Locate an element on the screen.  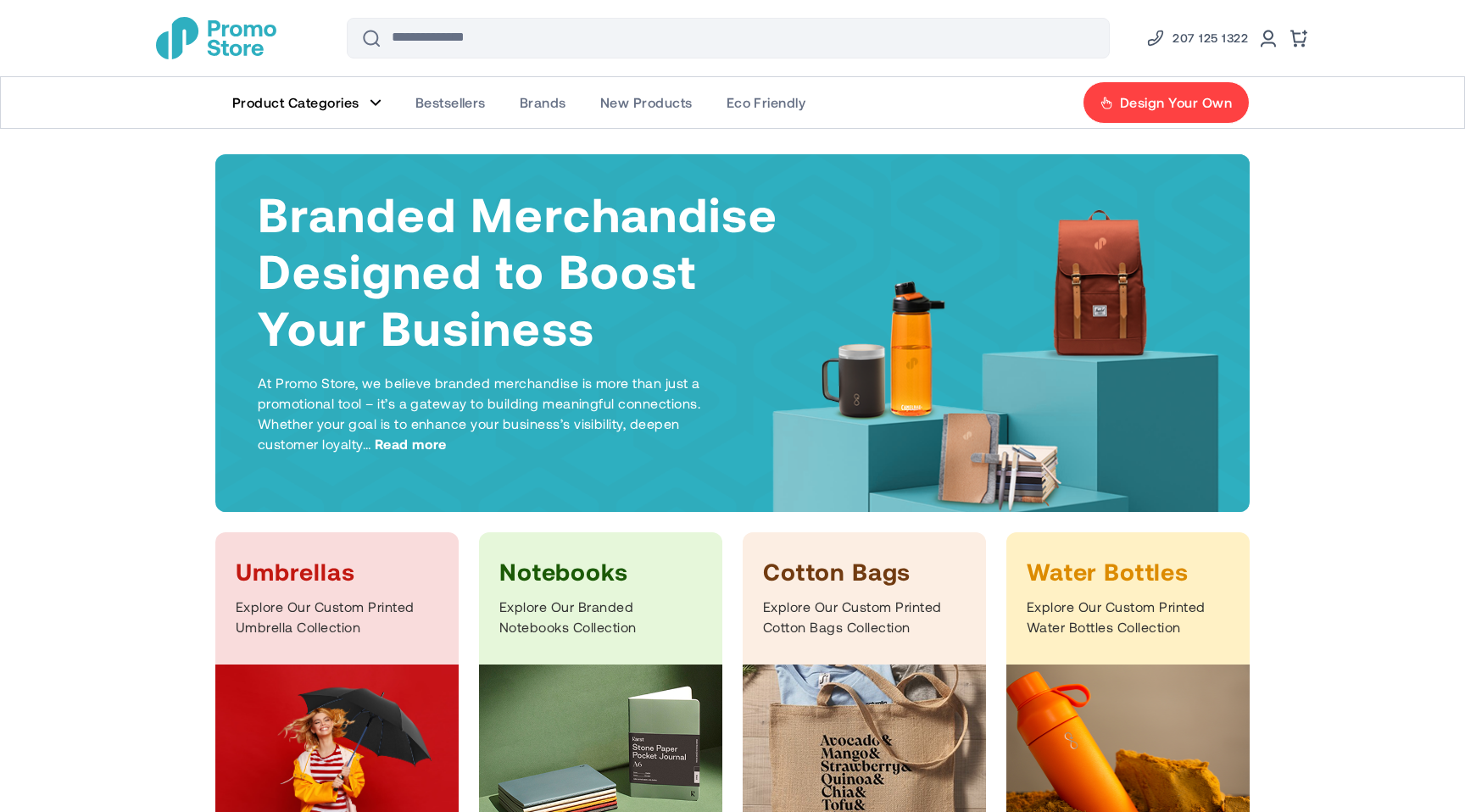
span: Product Categories is located at coordinates (296, 102).